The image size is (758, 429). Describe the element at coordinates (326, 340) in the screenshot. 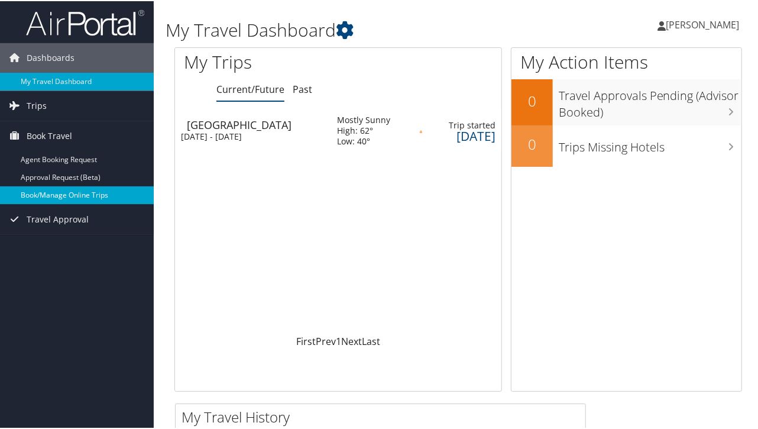

I see `a: Prev` at that location.